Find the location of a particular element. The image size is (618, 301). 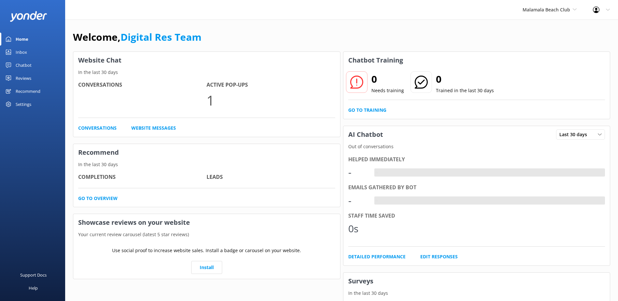

a: Digital Res Team is located at coordinates (161, 37).